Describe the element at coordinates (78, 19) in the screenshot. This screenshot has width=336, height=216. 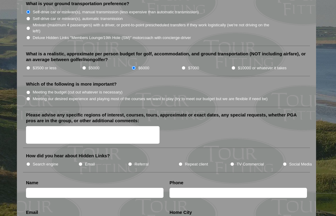
I see `label: Self-drive car or minivan(s), automatic transmission` at that location.